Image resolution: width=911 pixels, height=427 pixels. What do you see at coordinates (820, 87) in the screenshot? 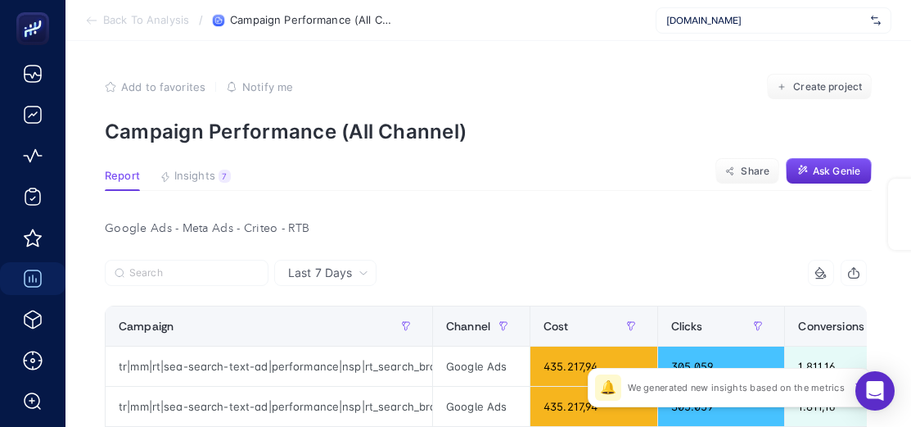
I see `button: Create project` at bounding box center [820, 87].